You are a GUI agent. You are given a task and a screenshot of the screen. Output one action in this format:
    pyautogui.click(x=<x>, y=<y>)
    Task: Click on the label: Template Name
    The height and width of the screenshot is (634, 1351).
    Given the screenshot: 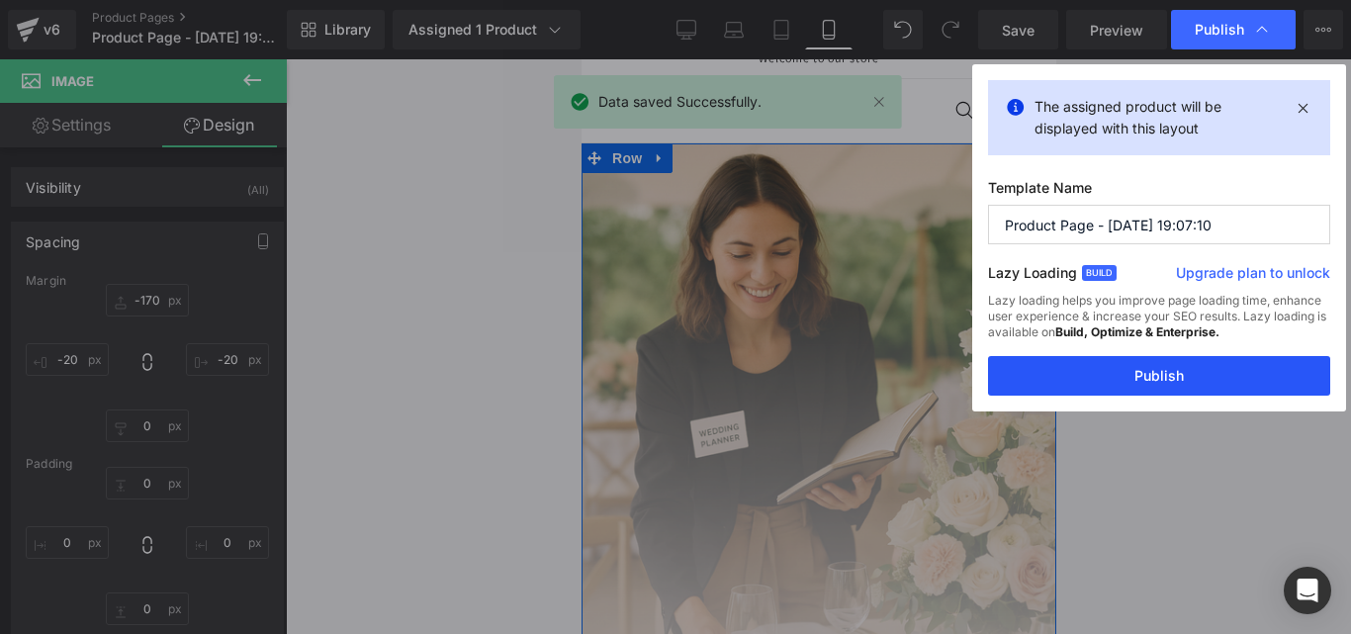 What is the action you would take?
    pyautogui.click(x=1159, y=192)
    